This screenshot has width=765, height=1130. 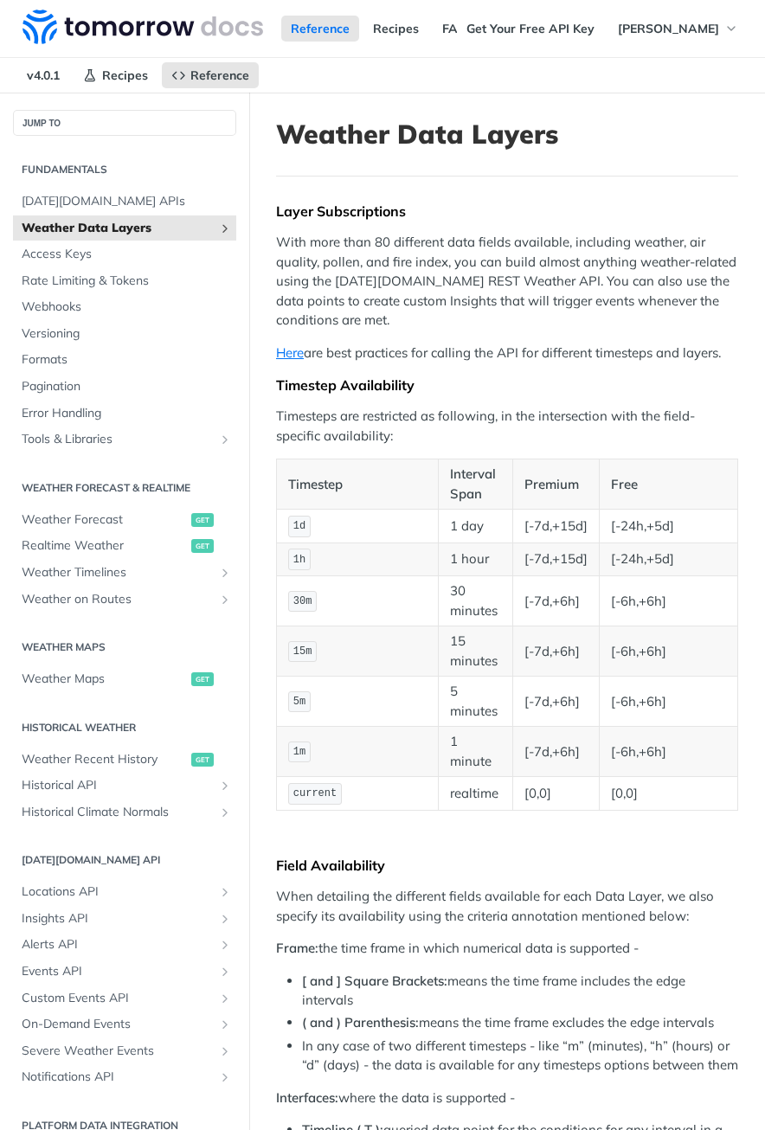 What do you see at coordinates (118, 573) in the screenshot?
I see `span: Weather Timelines` at bounding box center [118, 573].